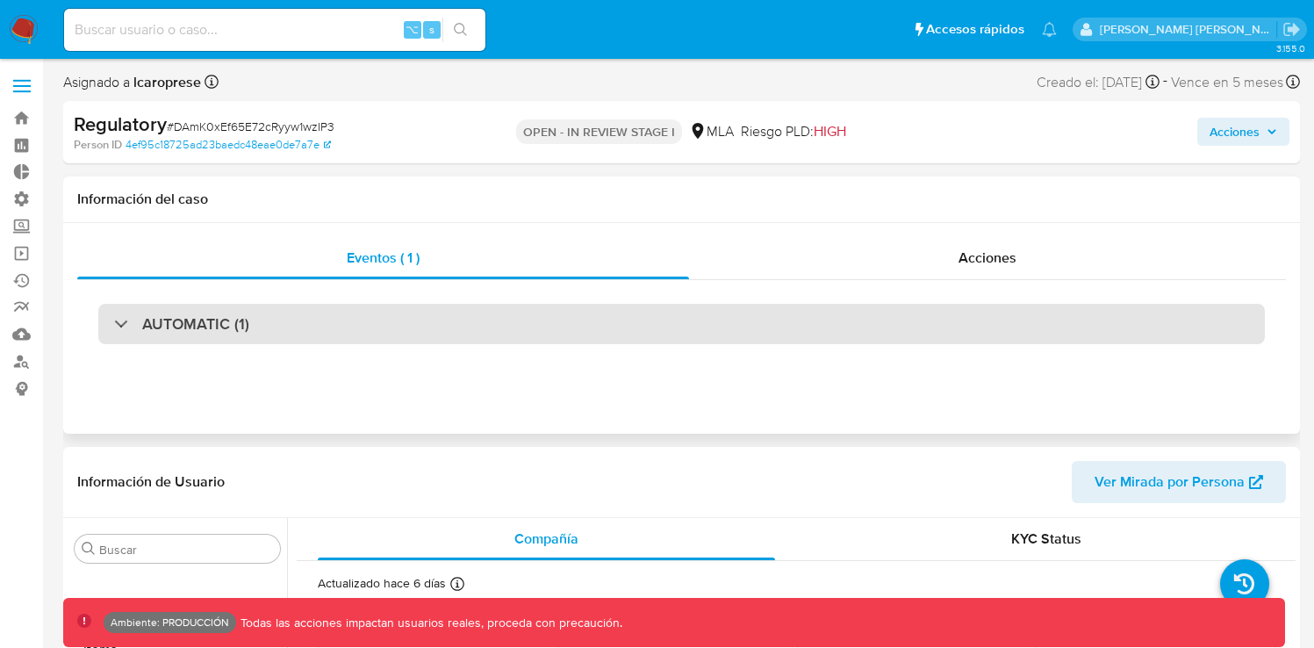 This screenshot has height=648, width=1314. Describe the element at coordinates (1046, 538) in the screenshot. I see `span: KYC Status` at that location.